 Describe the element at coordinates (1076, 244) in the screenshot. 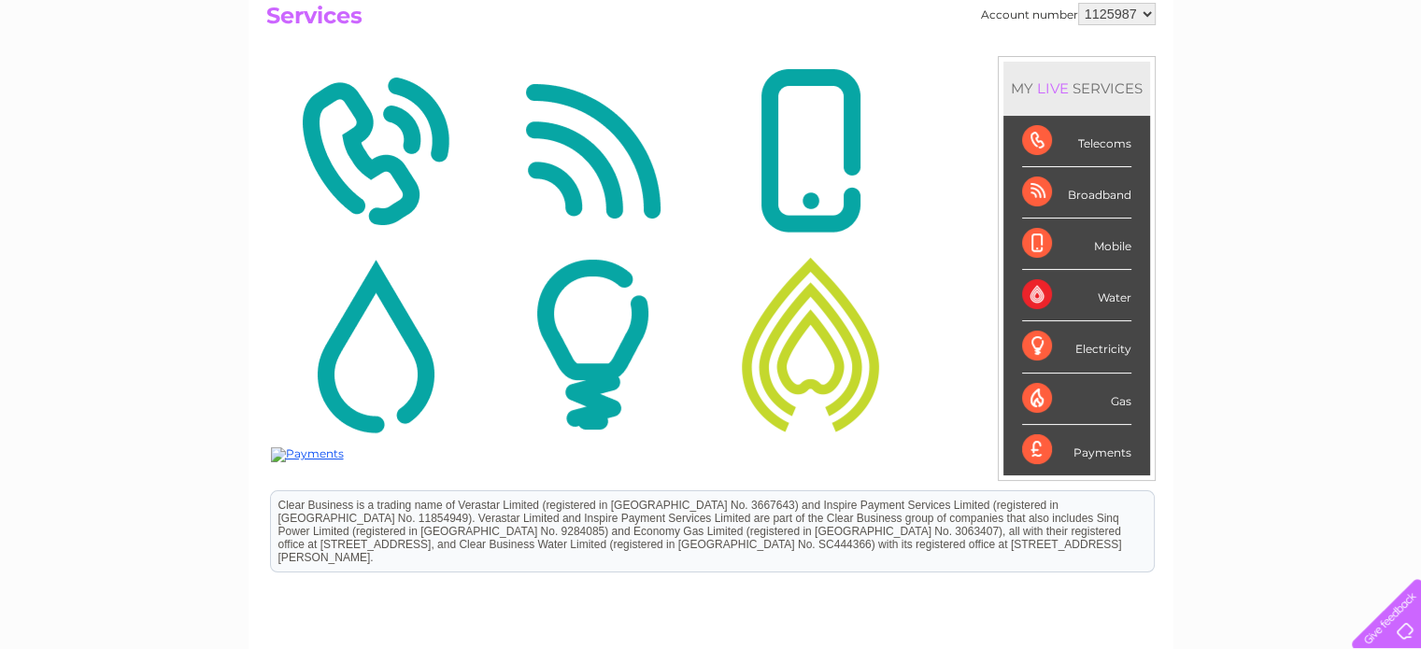

I see `div: Mobile` at that location.